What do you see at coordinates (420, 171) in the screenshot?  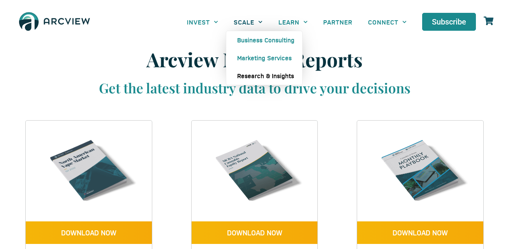 I see `img: Cannabis & Hemp Monthly Playbook` at bounding box center [420, 171].